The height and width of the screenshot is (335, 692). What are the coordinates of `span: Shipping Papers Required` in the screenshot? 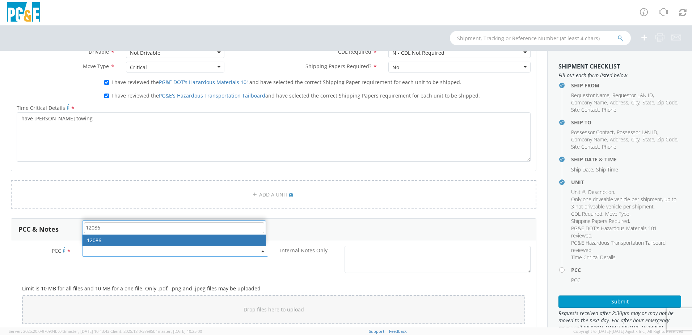 It's located at (600, 221).